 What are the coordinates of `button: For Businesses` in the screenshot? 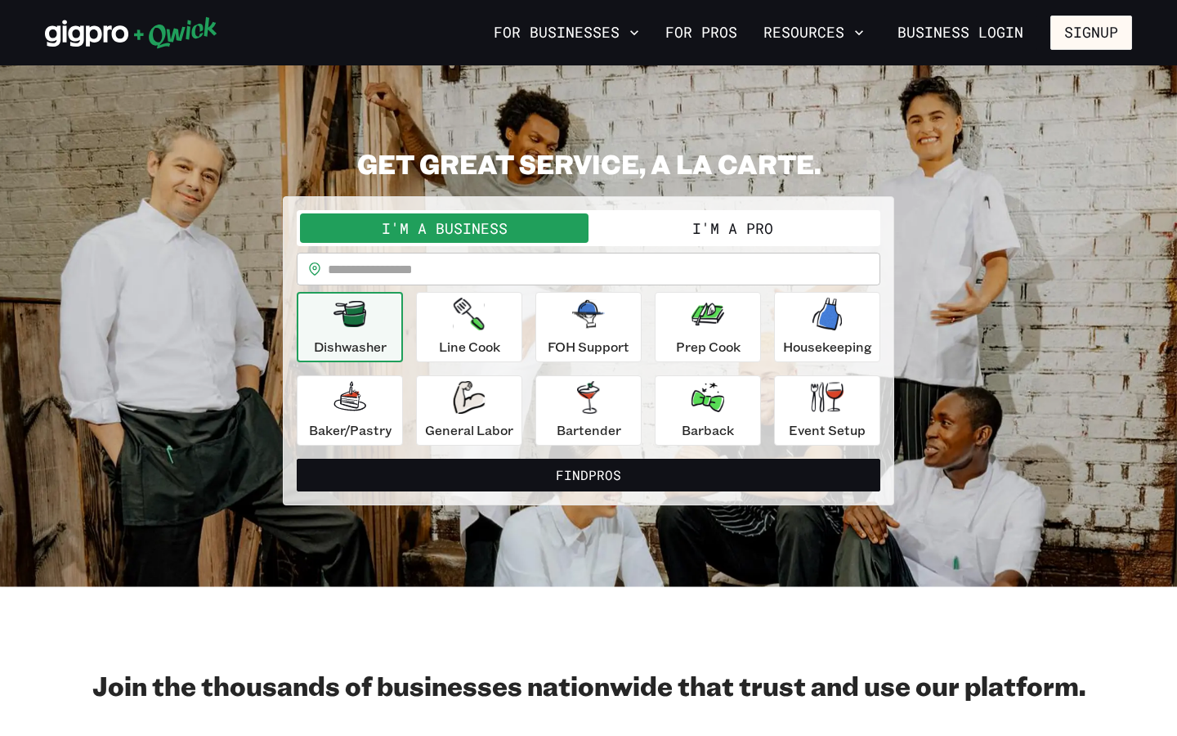 It's located at (567, 33).